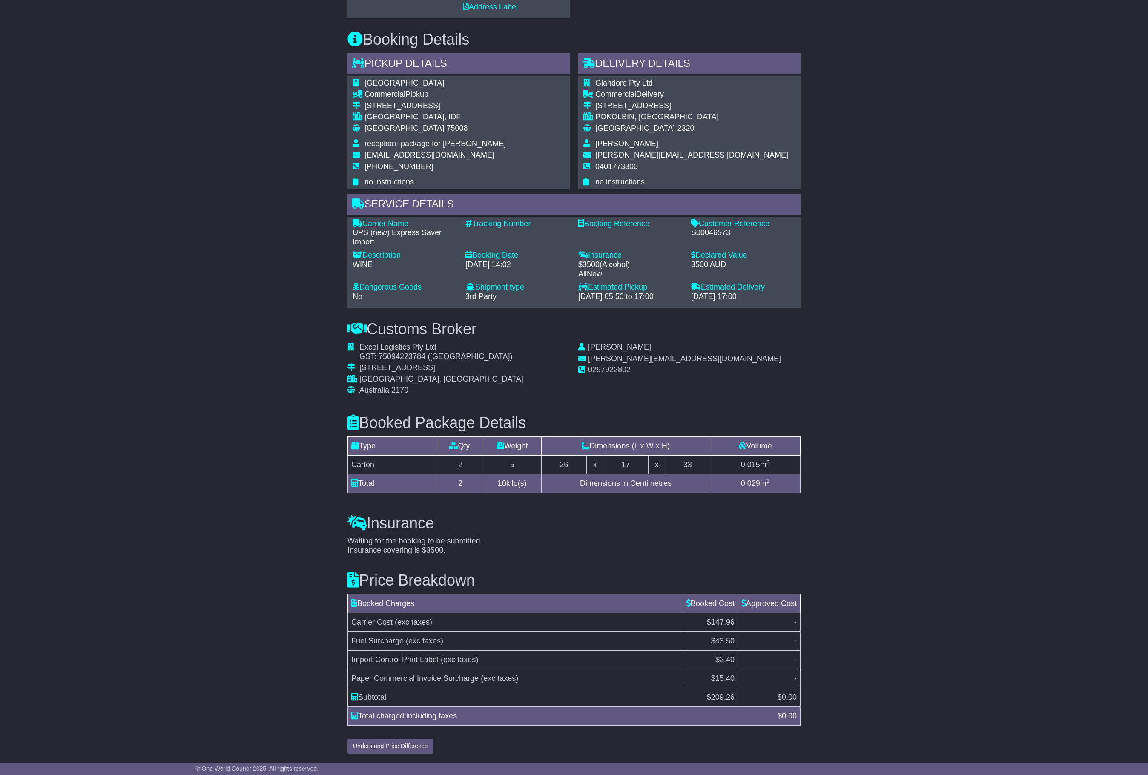 The width and height of the screenshot is (1148, 775). I want to click on span: 75008, so click(457, 128).